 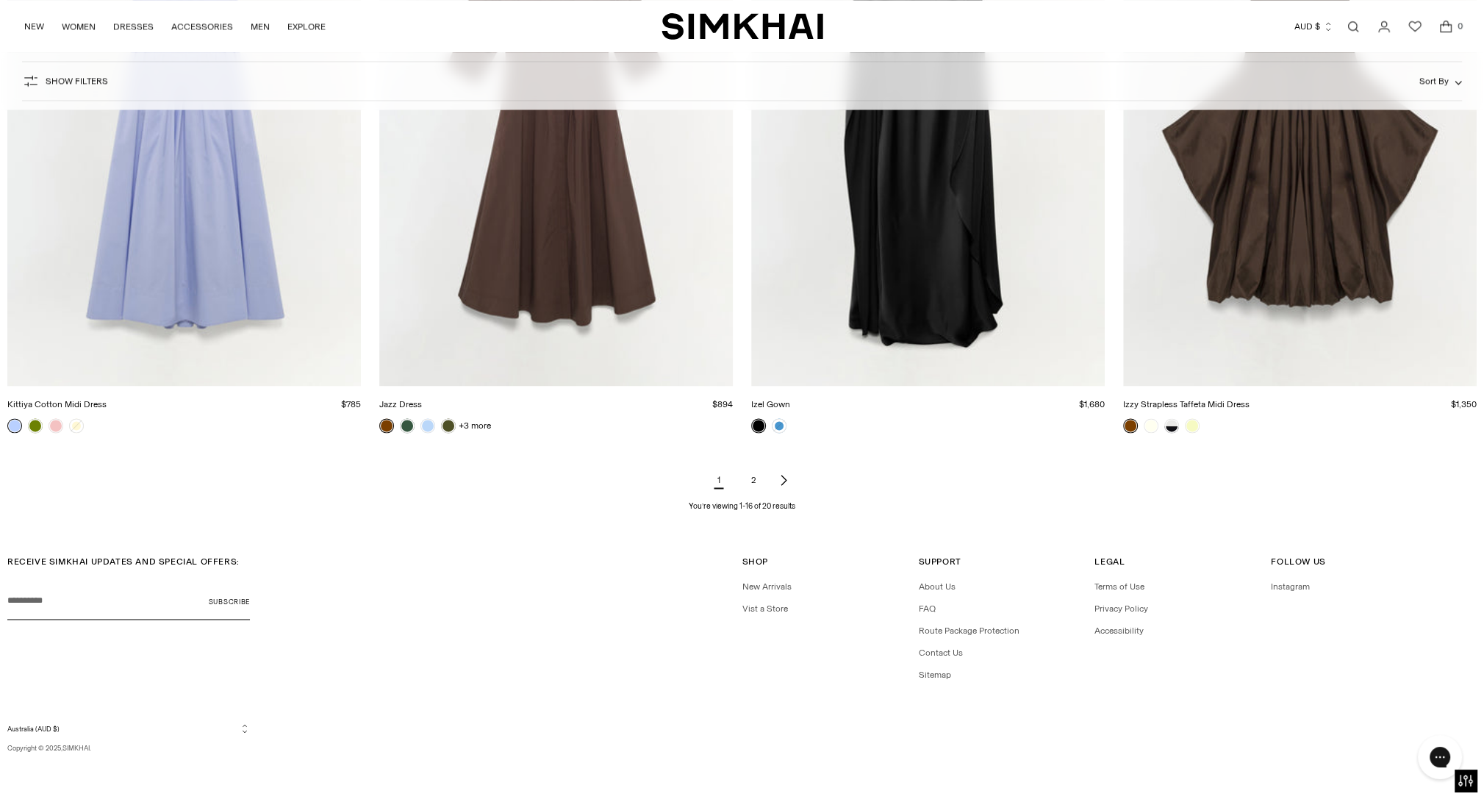 I want to click on a: Jazz Dress, so click(x=400, y=404).